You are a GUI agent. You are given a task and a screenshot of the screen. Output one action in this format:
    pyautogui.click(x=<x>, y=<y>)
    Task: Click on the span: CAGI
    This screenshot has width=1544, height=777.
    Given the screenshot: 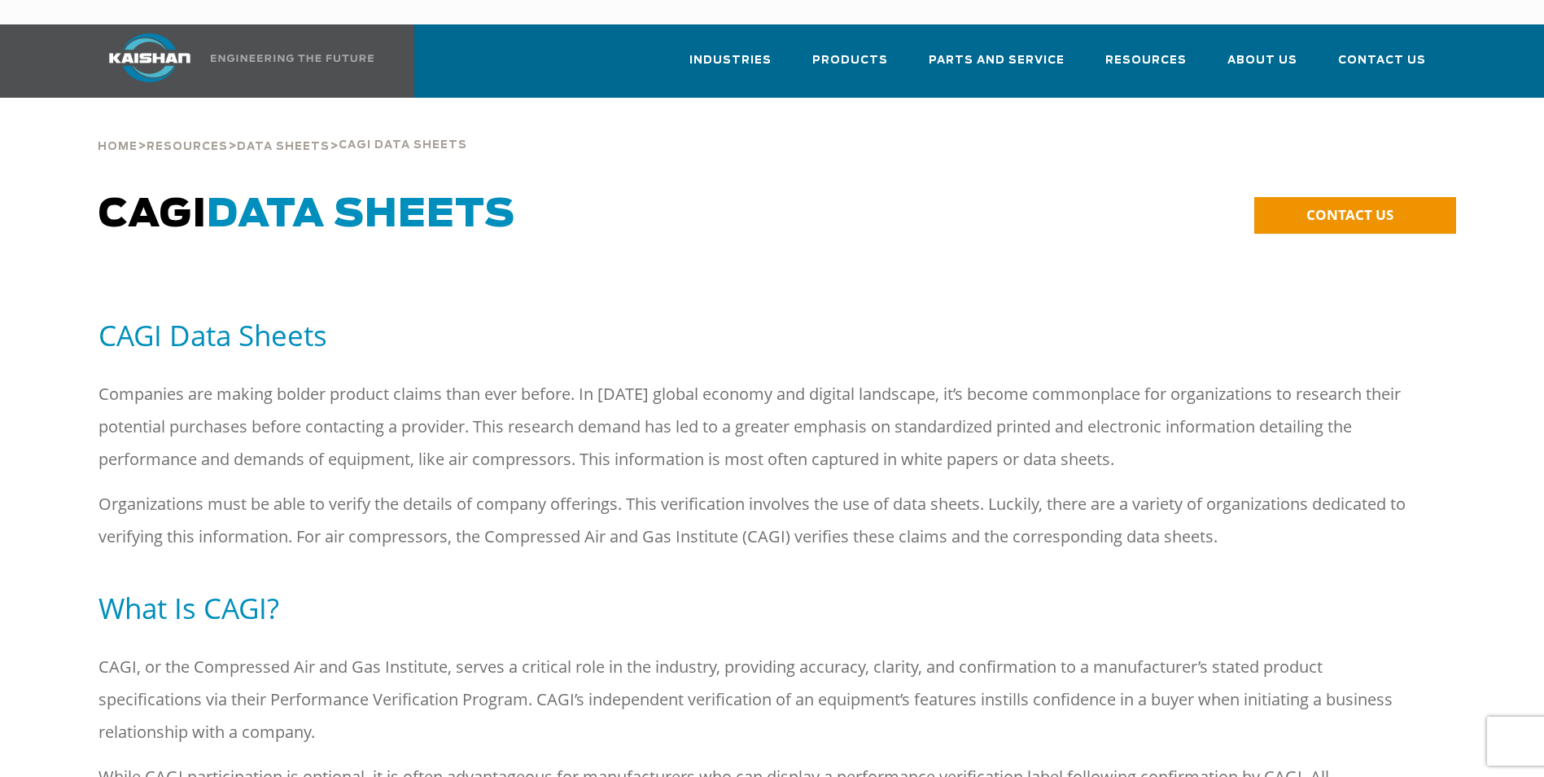 What is the action you would take?
    pyautogui.click(x=307, y=215)
    